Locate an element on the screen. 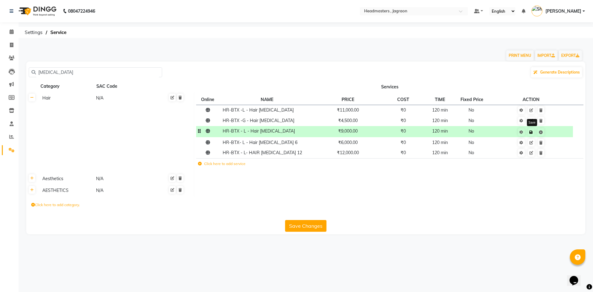 The image size is (593, 292). th: Online is located at coordinates (209, 99).